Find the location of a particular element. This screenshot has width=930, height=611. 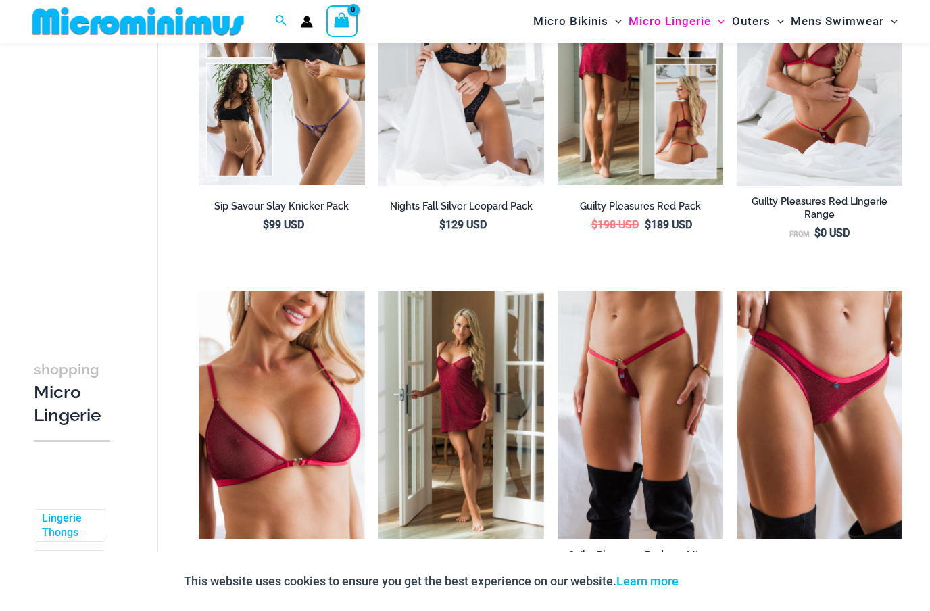

bdi: 189 USD is located at coordinates (668, 224).